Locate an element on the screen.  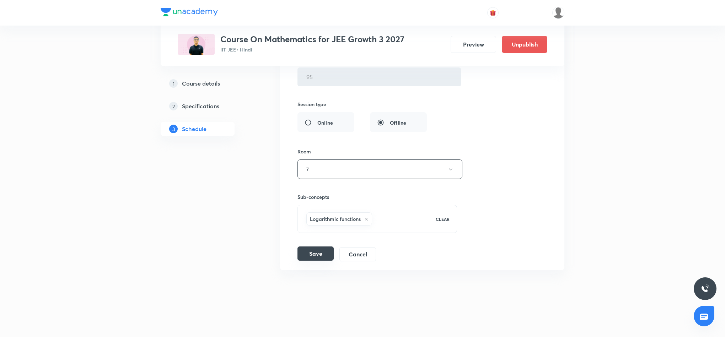
h5: Schedule is located at coordinates (194, 129).